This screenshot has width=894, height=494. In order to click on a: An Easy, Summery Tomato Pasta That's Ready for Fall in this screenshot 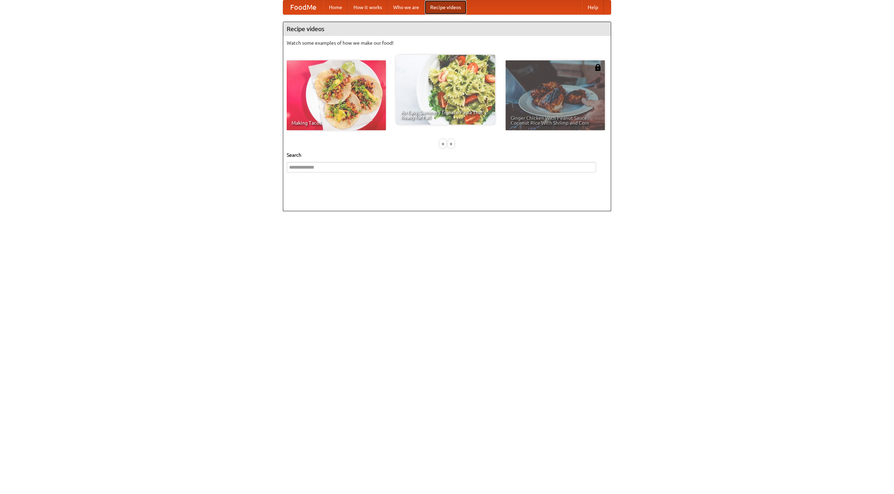, I will do `click(446, 90)`.